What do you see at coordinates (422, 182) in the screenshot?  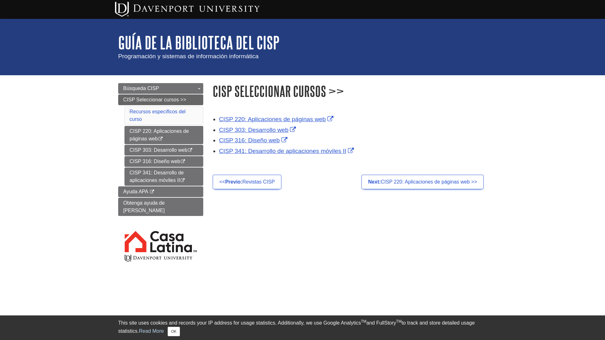 I see `a: Next:CISP 220: Aplicaciones de páginas web >>` at bounding box center [422, 182].